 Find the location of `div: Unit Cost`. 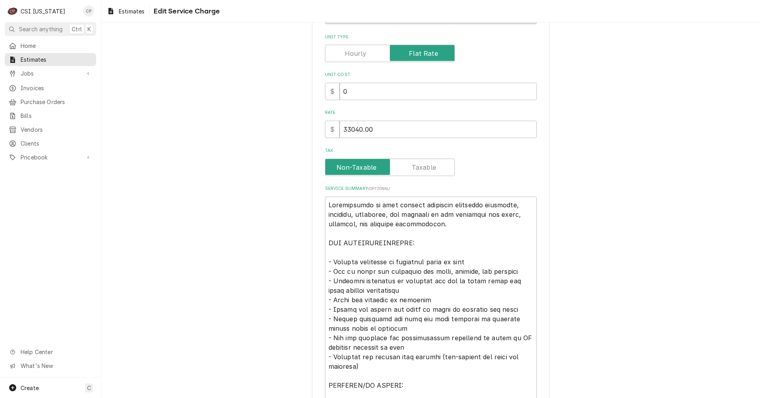

div: Unit Cost is located at coordinates (431, 86).